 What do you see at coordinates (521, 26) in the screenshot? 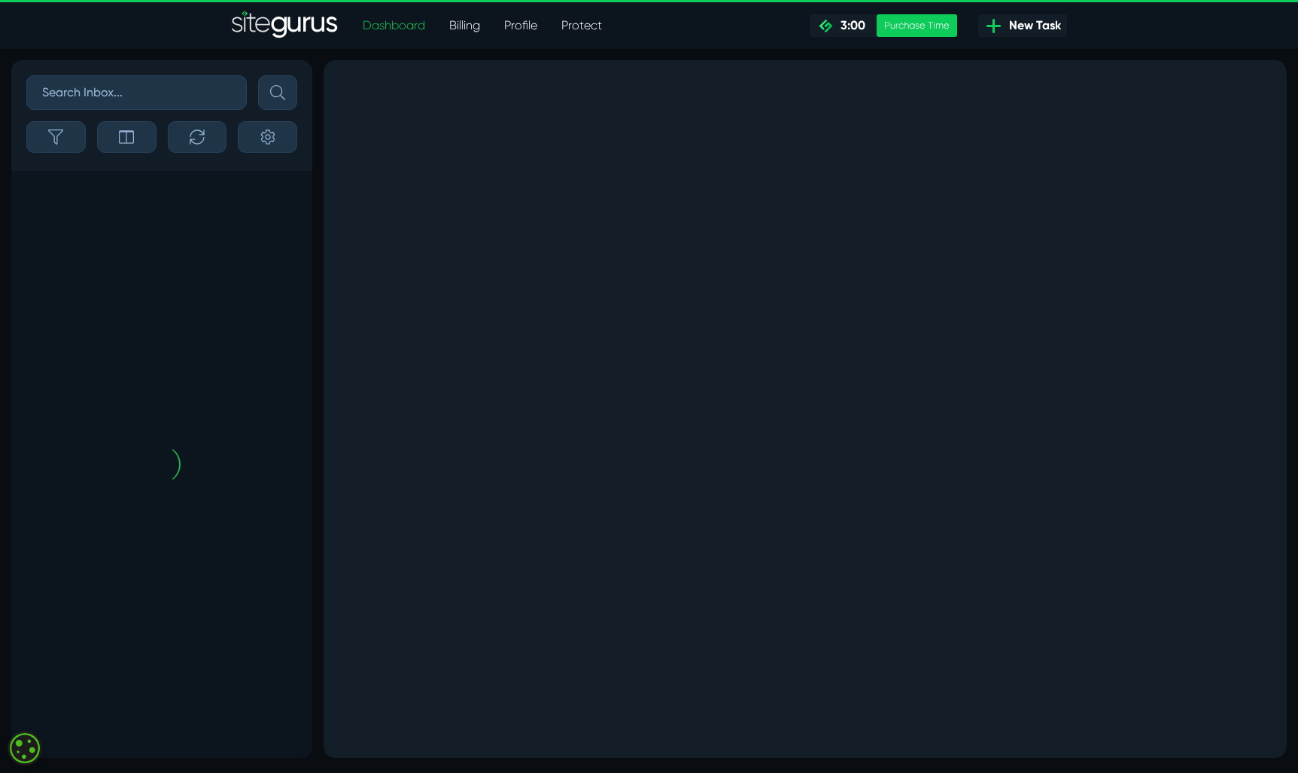
I see `a: Profile` at bounding box center [521, 26].